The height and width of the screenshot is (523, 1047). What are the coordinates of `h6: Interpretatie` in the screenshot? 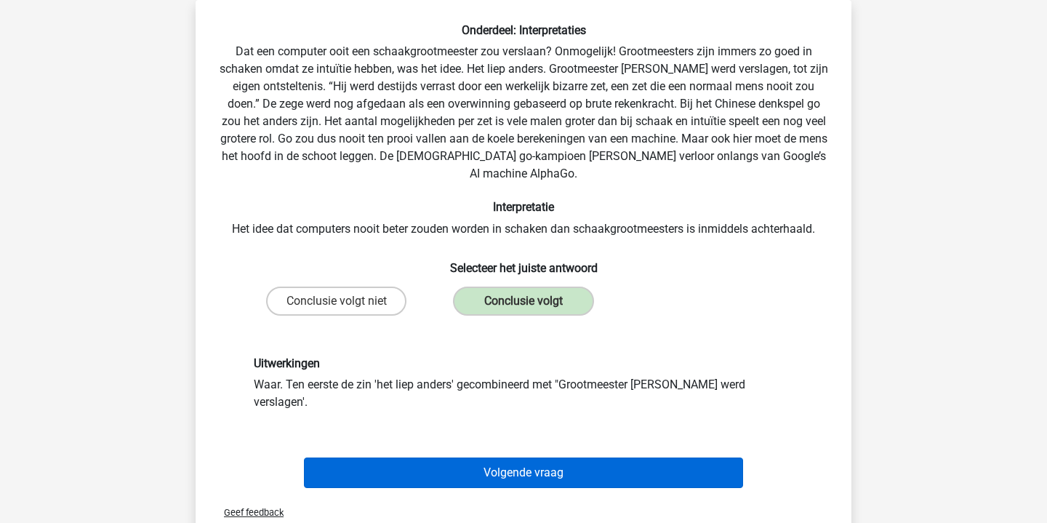 It's located at (523, 206).